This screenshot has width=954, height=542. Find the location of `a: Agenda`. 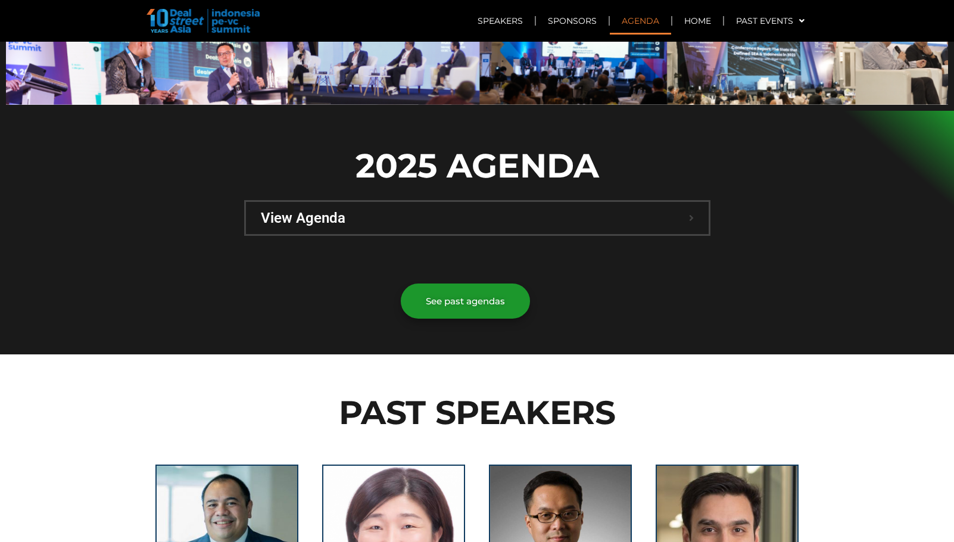

a: Agenda is located at coordinates (640, 21).